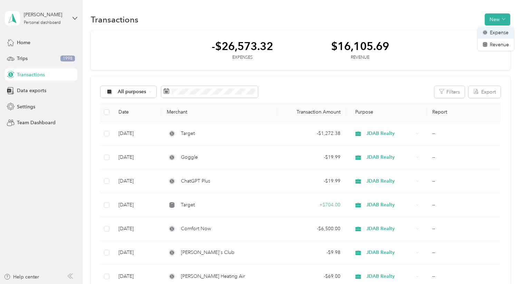 Image resolution: width=522 pixels, height=284 pixels. I want to click on div: Expenses, so click(242, 58).